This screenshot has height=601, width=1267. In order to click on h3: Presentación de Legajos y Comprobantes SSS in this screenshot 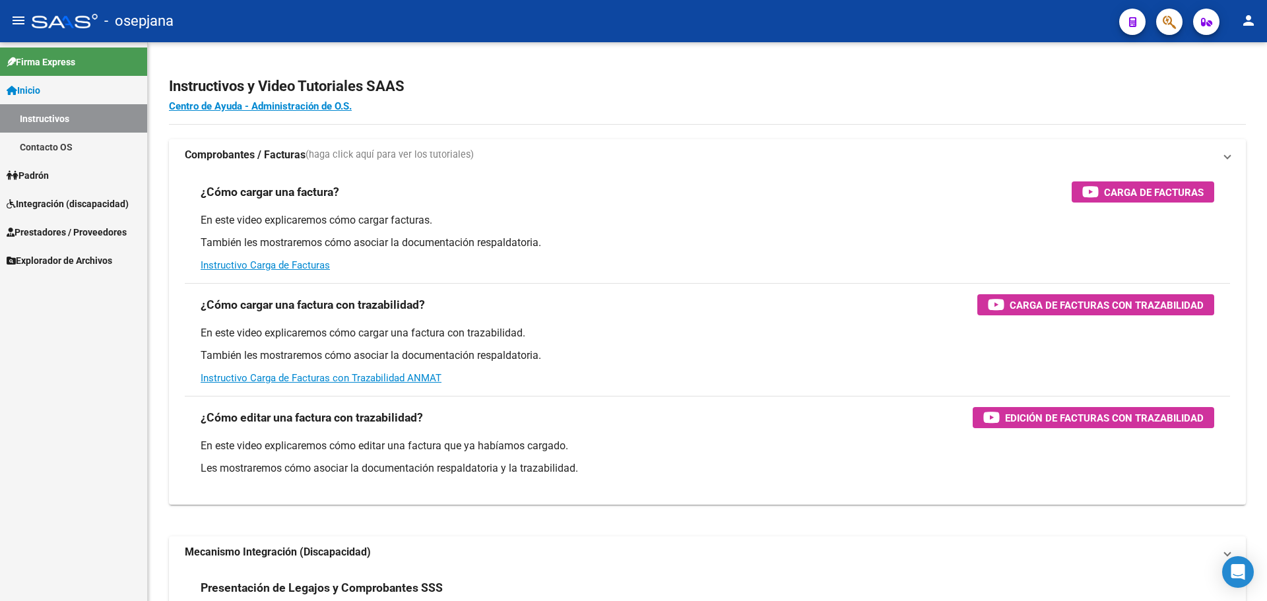, I will do `click(321, 588)`.